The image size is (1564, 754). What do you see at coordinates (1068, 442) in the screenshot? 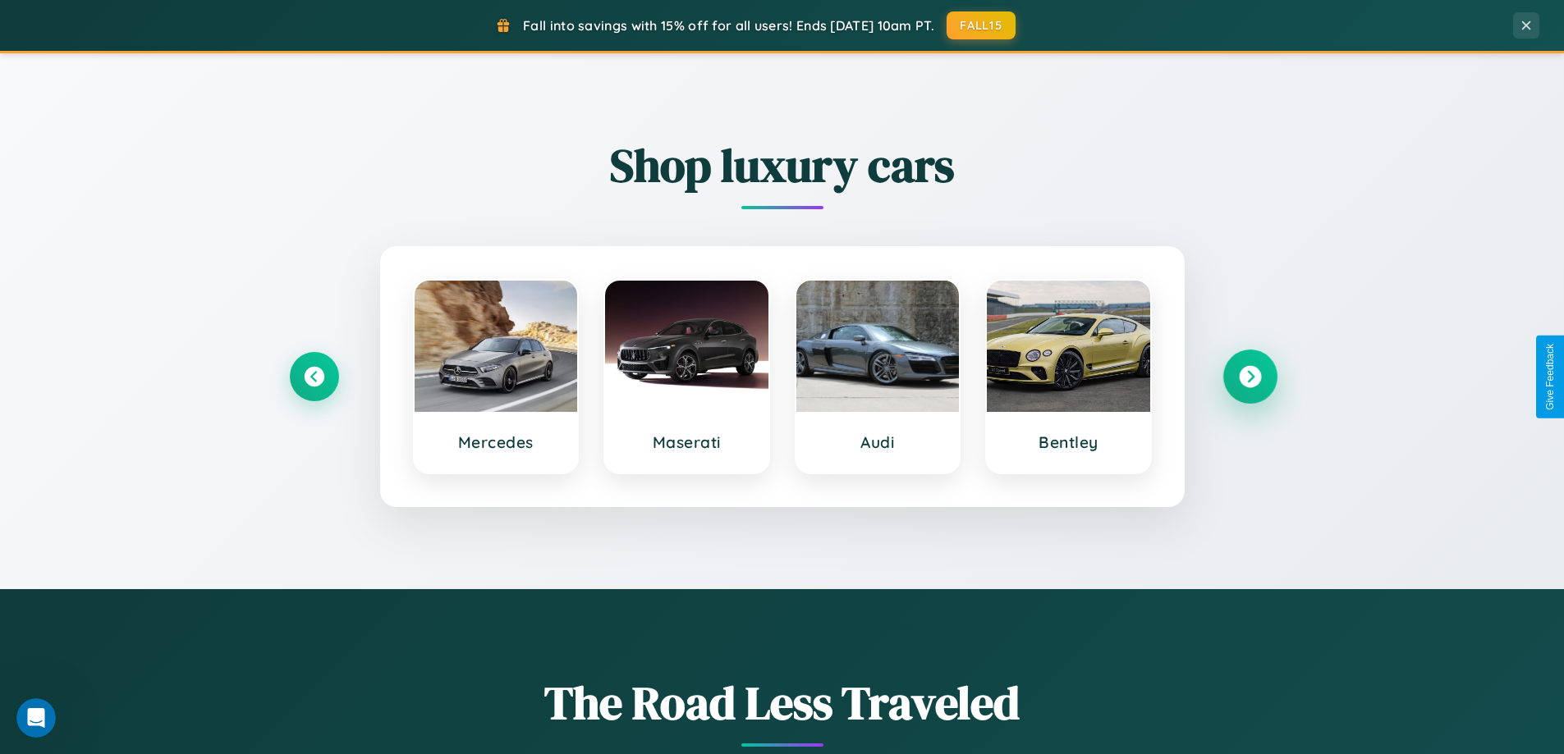
I see `h3: Bentley` at bounding box center [1068, 442].